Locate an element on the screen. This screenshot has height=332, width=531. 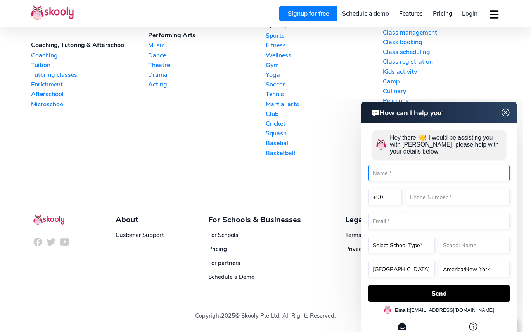
a: Yoga is located at coordinates (324, 75).